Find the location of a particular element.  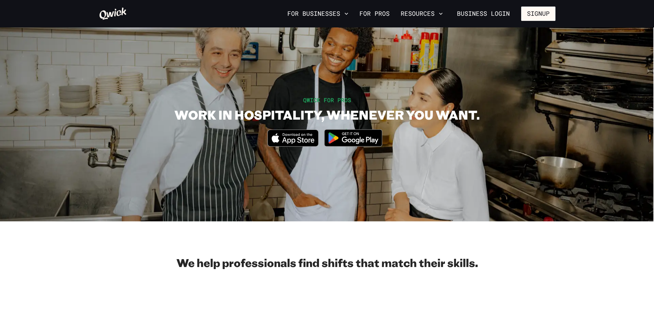

a: Download on the App Store is located at coordinates (293, 144).